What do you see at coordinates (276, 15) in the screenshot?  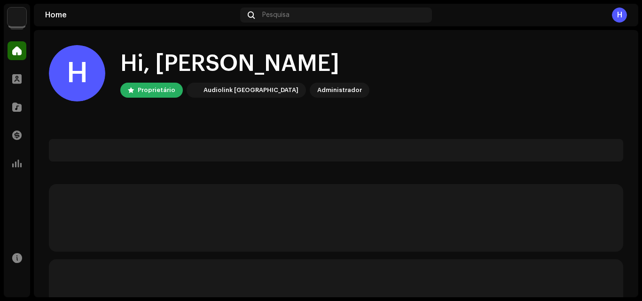 I see `span: Pesquisa` at bounding box center [276, 15].